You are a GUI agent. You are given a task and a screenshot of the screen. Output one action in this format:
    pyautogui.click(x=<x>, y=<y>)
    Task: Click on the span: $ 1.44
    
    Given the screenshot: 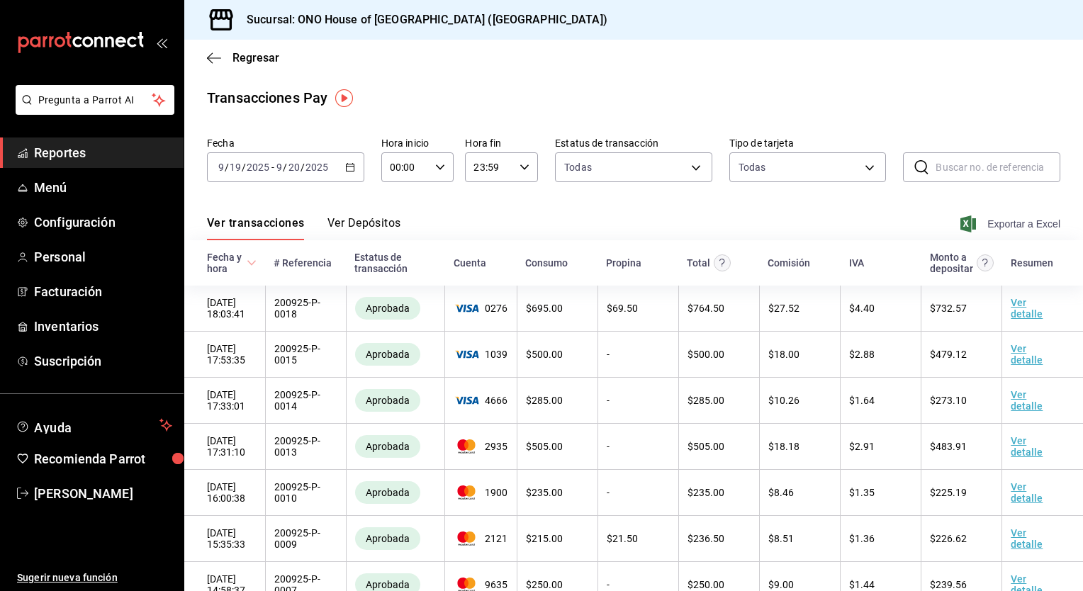 What is the action you would take?
    pyautogui.click(x=861, y=584)
    